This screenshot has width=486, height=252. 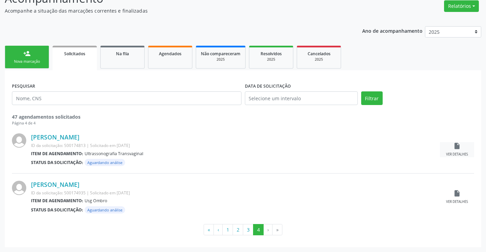 What do you see at coordinates (238, 230) in the screenshot?
I see `button: Go to page 2` at bounding box center [238, 230].